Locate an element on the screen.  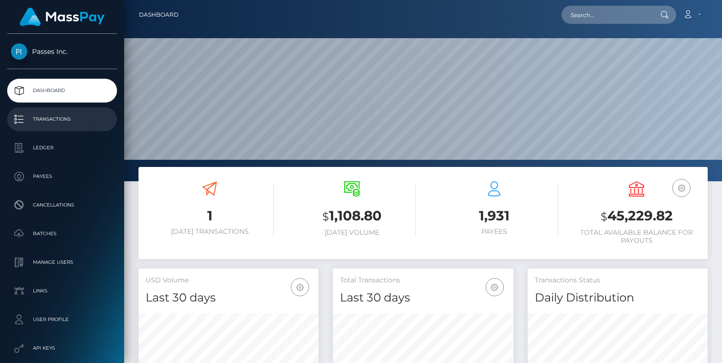
p: API Keys is located at coordinates (62, 349).